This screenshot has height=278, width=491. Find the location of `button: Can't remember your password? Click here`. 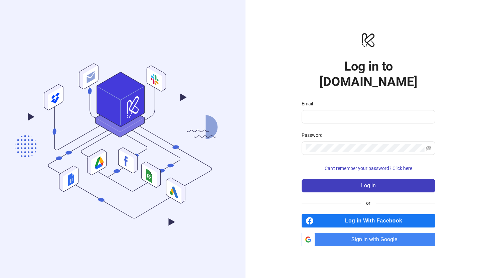

button: Can't remember your password? Click here is located at coordinates (369, 168).